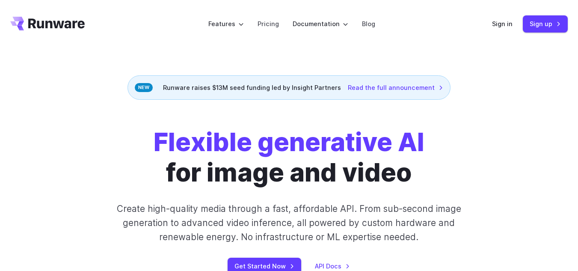 This screenshot has height=271, width=578. What do you see at coordinates (289, 157) in the screenshot?
I see `h1: for image and video` at bounding box center [289, 157].